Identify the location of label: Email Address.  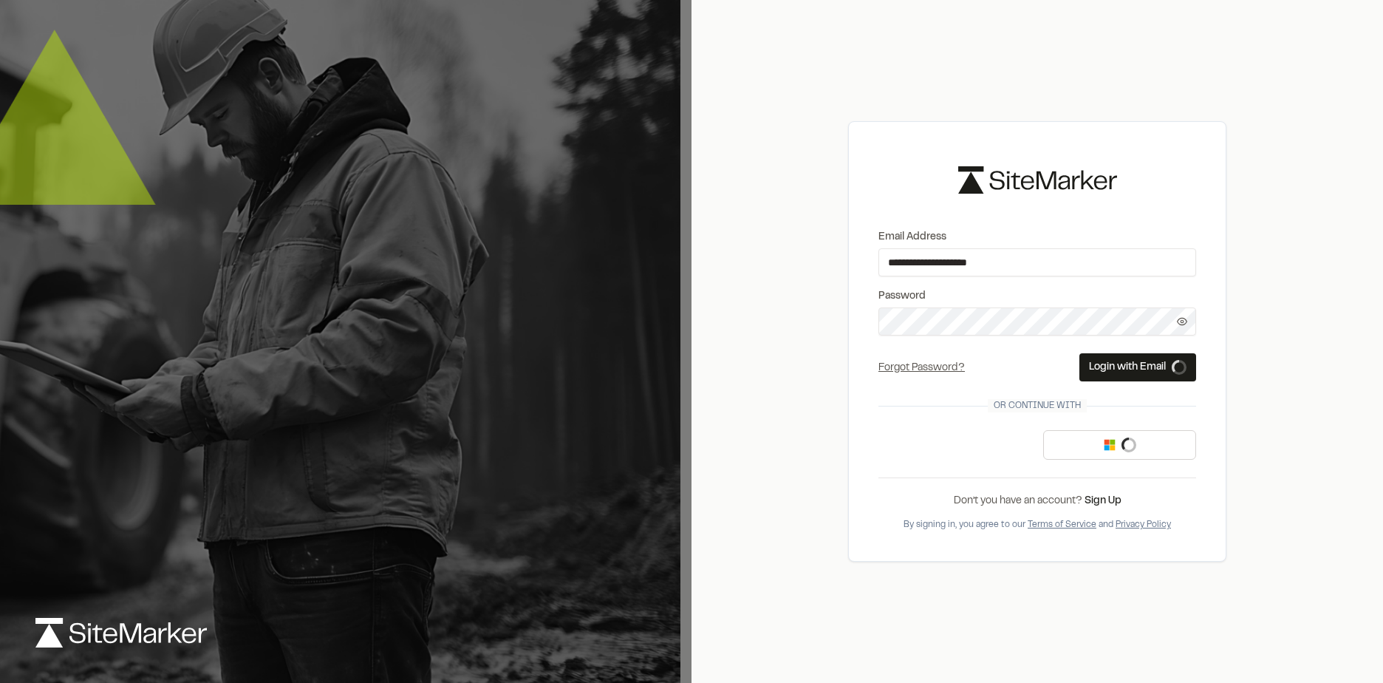
(1037, 237).